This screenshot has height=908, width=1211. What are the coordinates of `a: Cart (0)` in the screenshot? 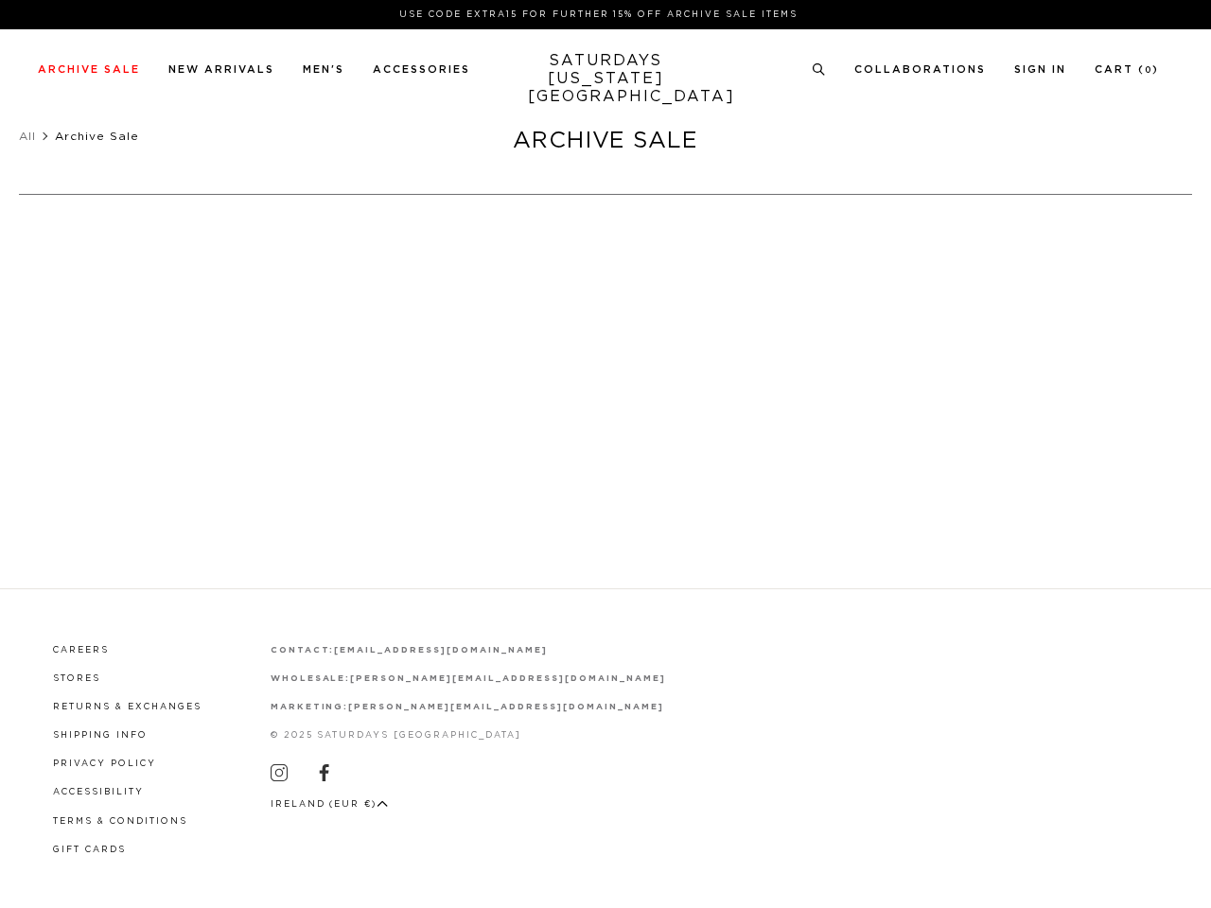 It's located at (1127, 69).